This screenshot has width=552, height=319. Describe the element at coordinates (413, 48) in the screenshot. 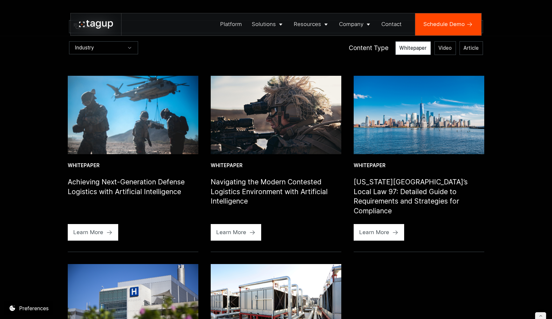

I see `span: Whitepaper` at that location.